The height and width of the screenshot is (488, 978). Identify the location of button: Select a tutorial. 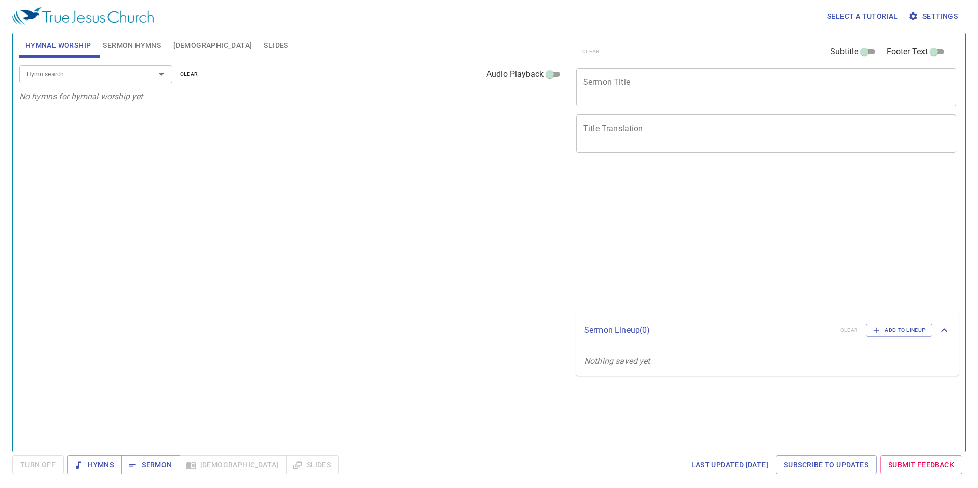
(862, 16).